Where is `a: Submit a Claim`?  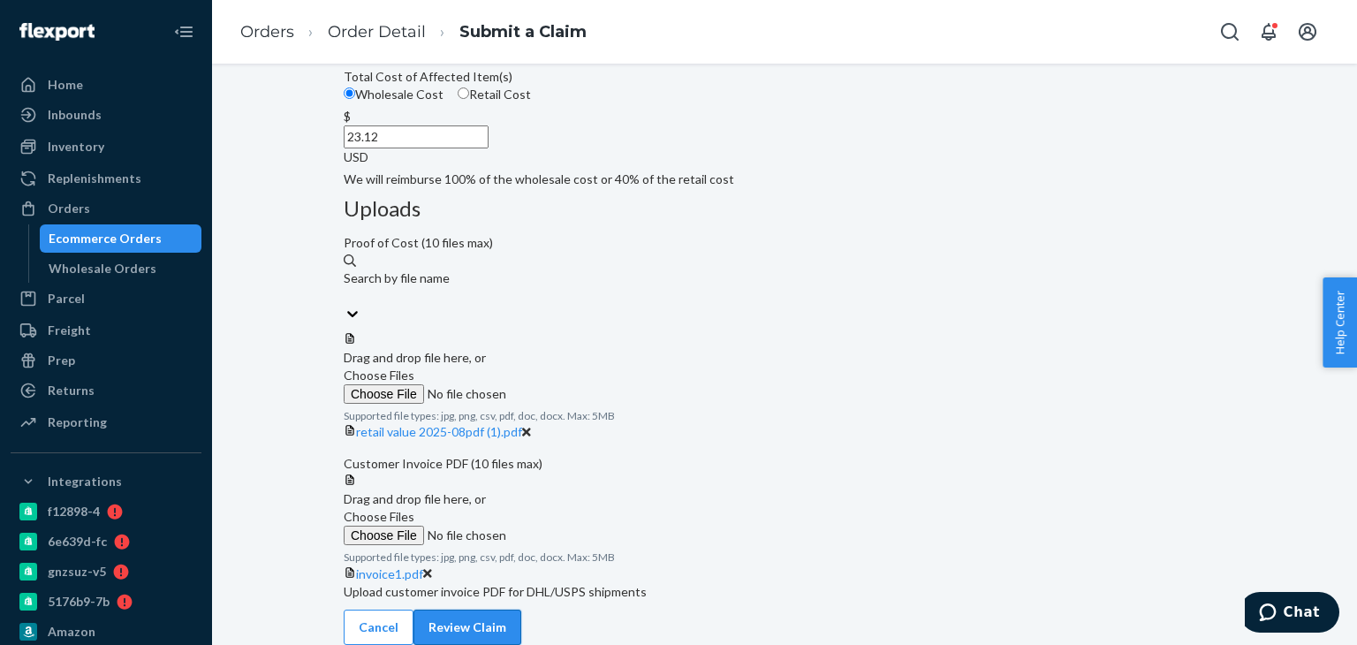 a: Submit a Claim is located at coordinates (523, 32).